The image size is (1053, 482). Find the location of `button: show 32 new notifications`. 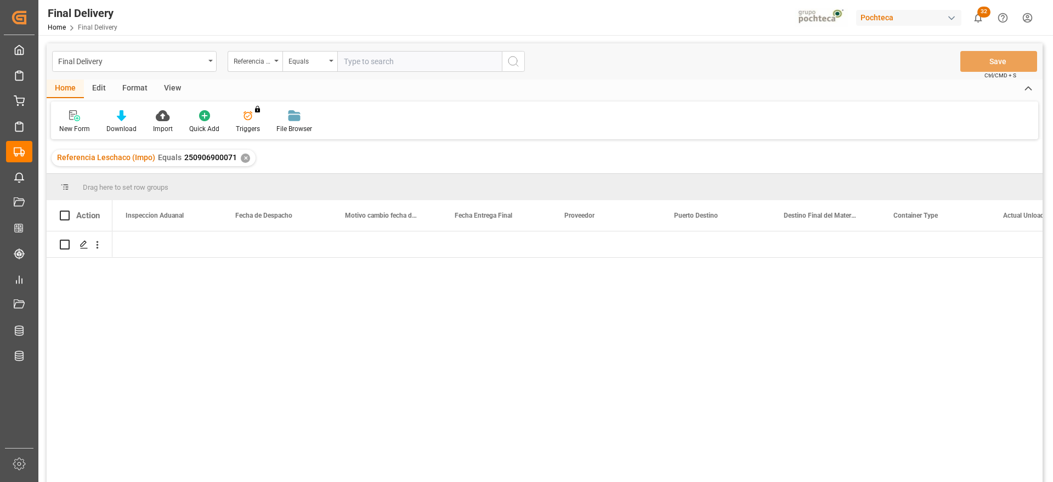

button: show 32 new notifications is located at coordinates (977, 18).